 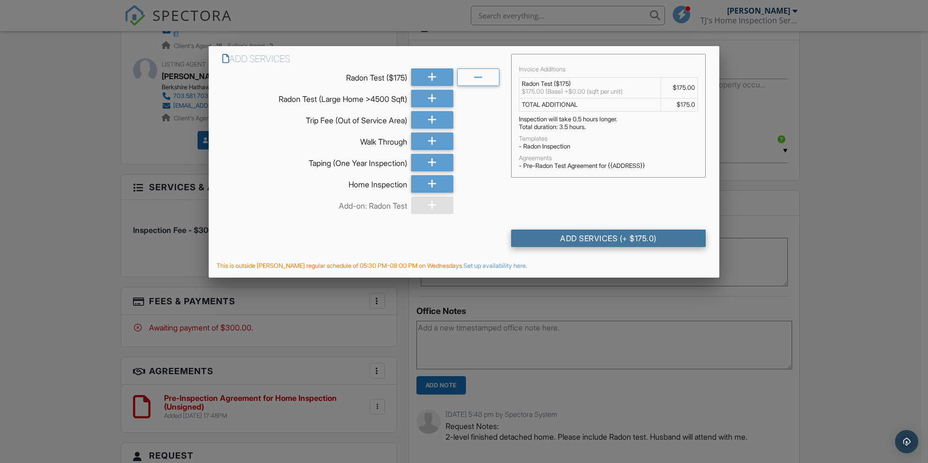 I want to click on div: Inspection will take 0.5 hours longer., so click(x=608, y=119).